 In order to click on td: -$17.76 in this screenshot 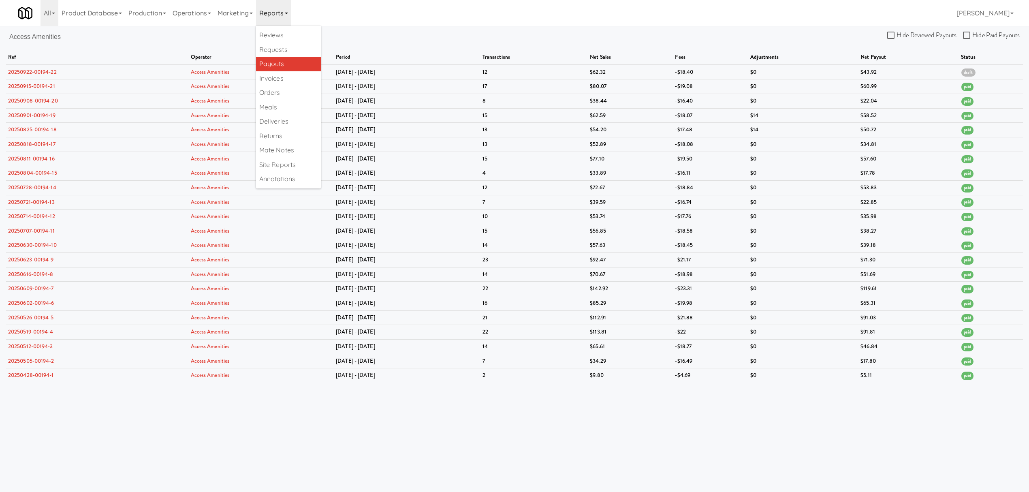, I will do `click(710, 217)`.